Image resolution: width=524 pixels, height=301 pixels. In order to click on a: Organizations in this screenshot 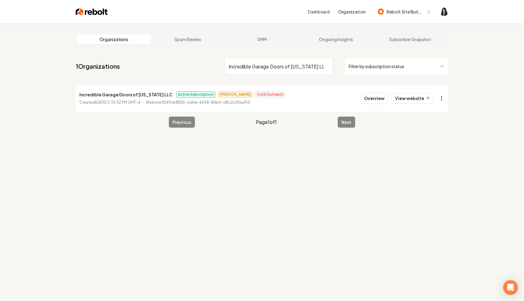, I will do `click(114, 39)`.